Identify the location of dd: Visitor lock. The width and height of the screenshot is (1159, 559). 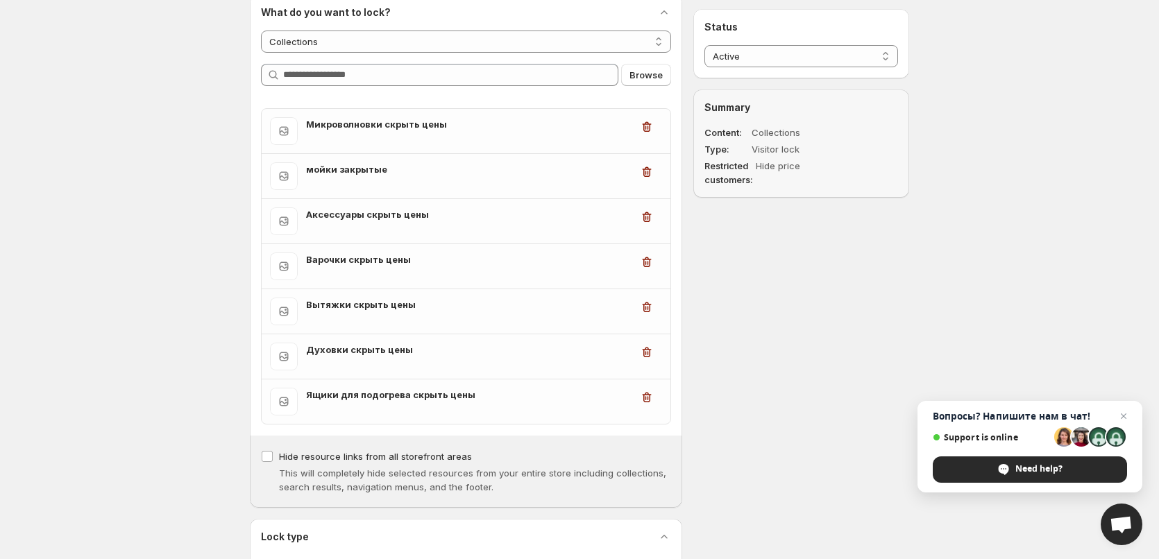
(805, 149).